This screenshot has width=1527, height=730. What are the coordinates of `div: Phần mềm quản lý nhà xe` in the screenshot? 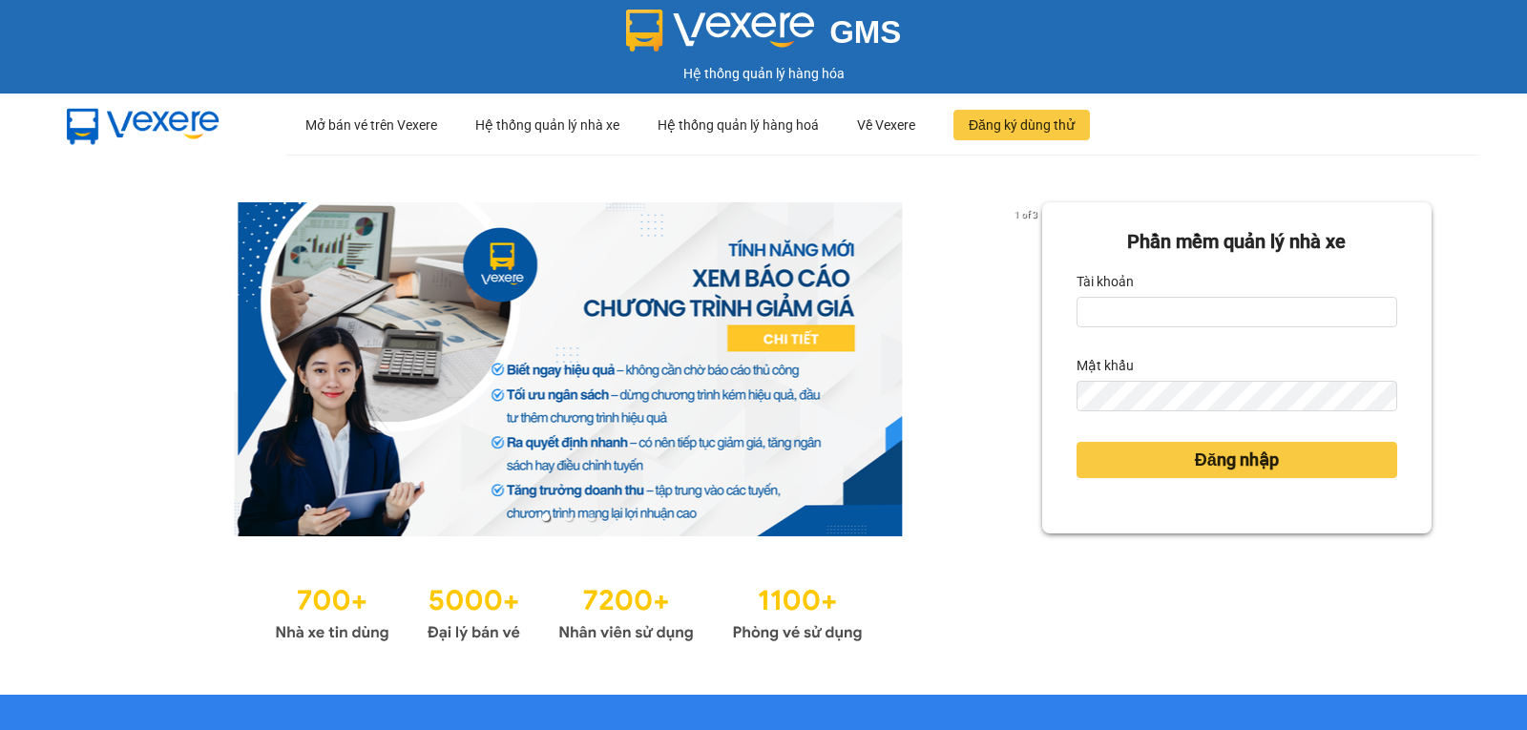 It's located at (1237, 241).